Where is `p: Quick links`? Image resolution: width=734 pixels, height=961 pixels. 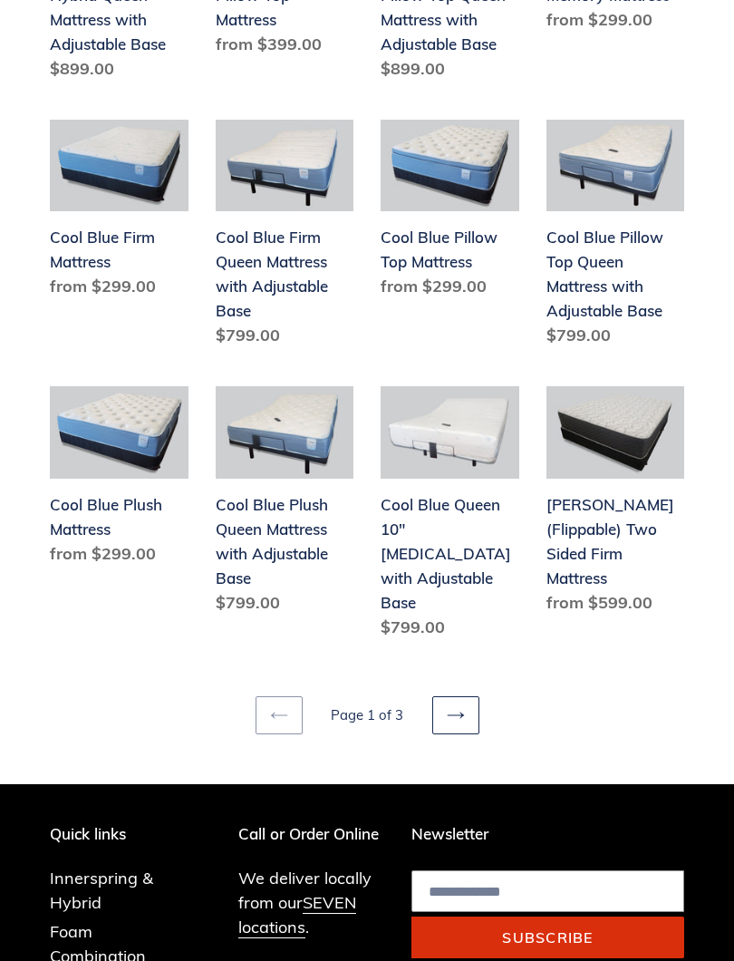
p: Quick links is located at coordinates (131, 834).